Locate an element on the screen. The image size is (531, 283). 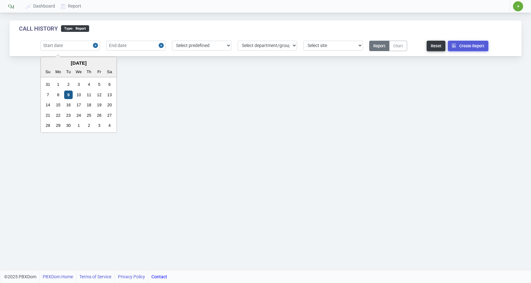
div: Call History is located at coordinates (38, 29).